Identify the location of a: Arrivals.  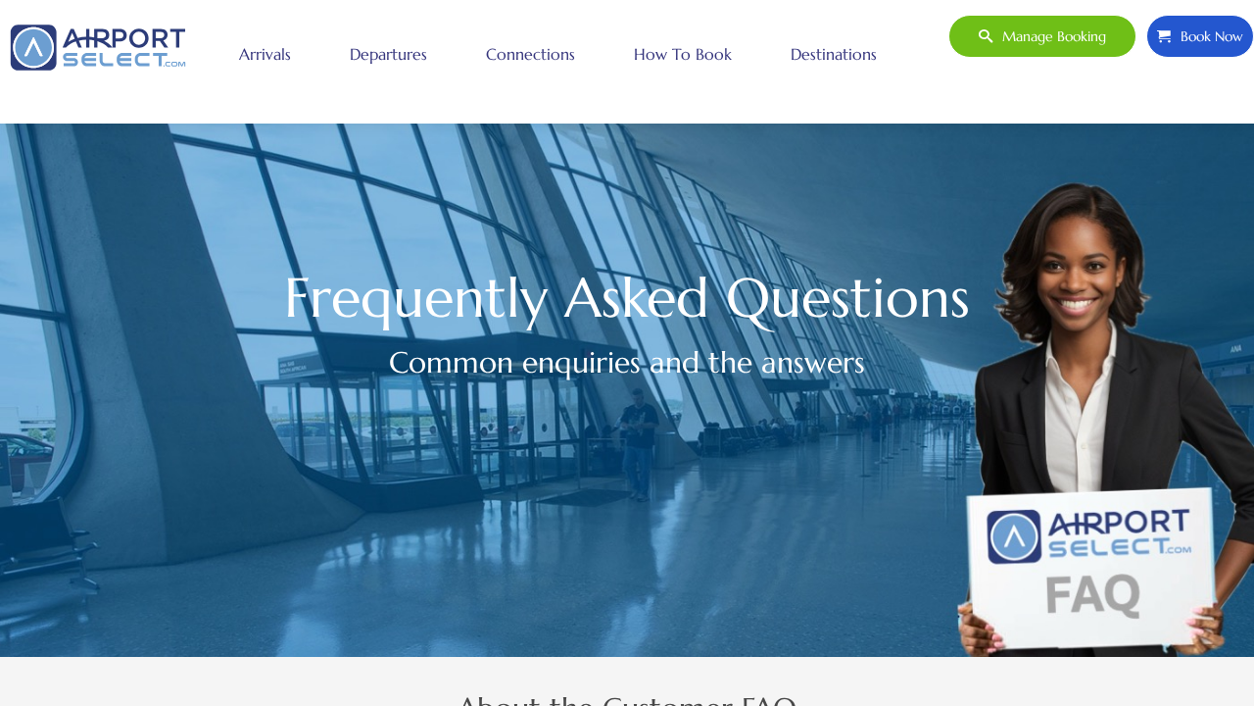
(265, 54).